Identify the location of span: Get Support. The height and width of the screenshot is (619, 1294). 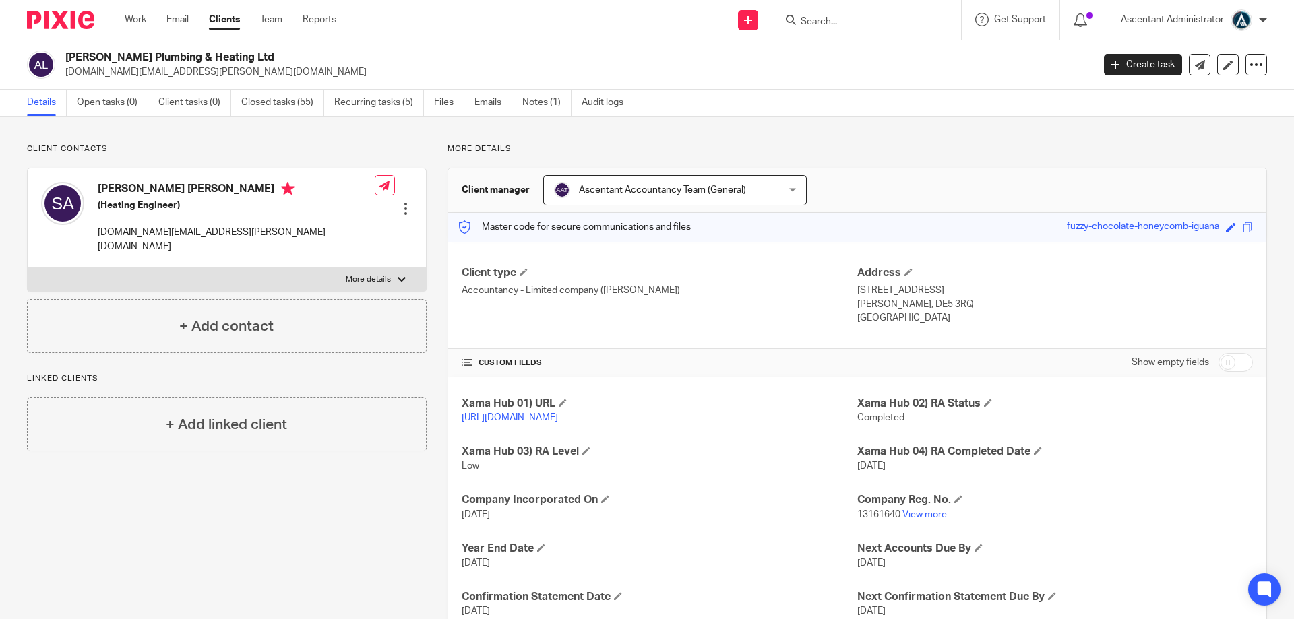
(1020, 20).